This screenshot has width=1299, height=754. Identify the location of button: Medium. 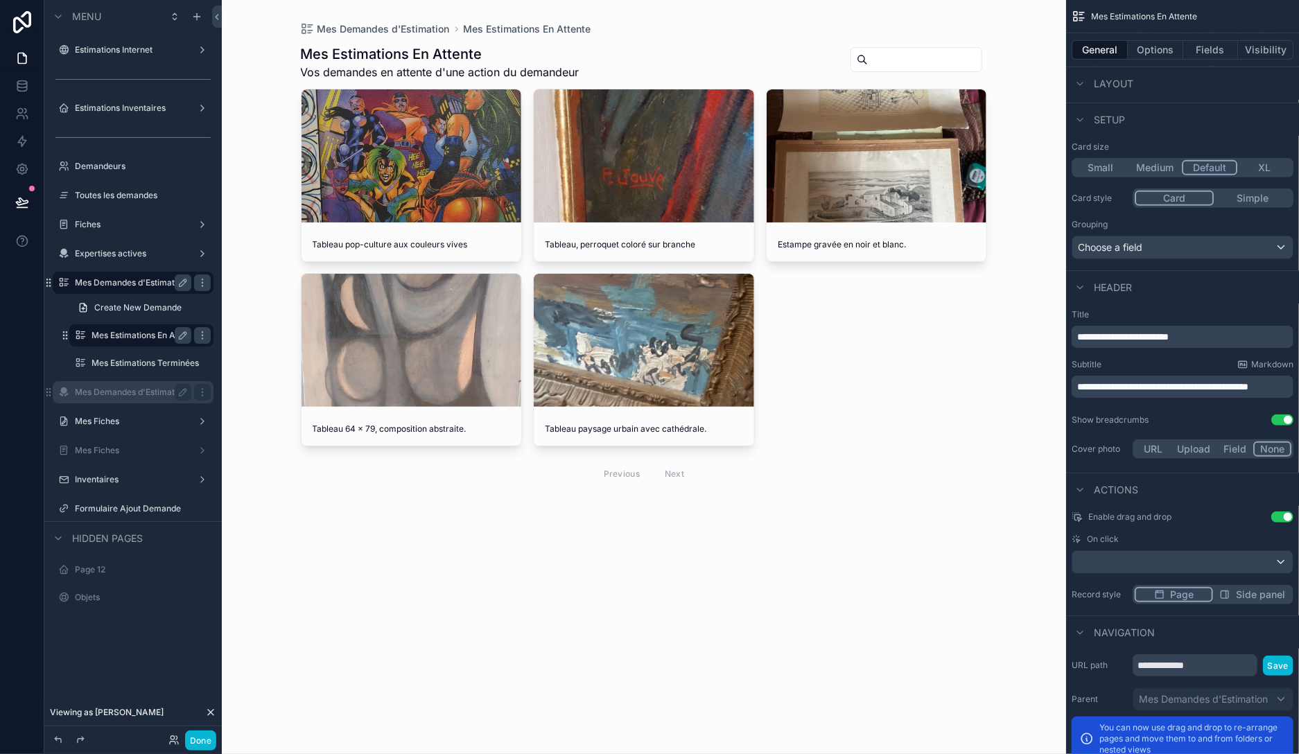
(1155, 168).